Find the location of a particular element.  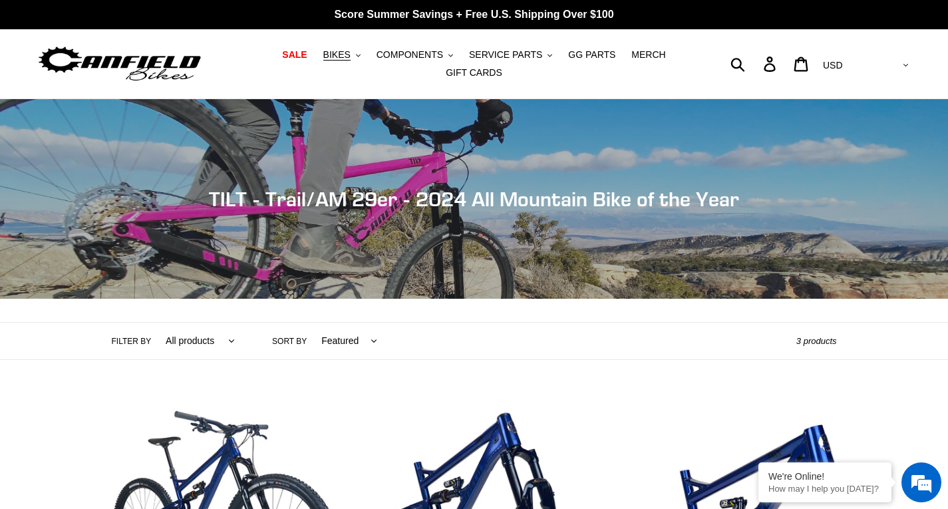

span: GG PARTS is located at coordinates (592, 55).